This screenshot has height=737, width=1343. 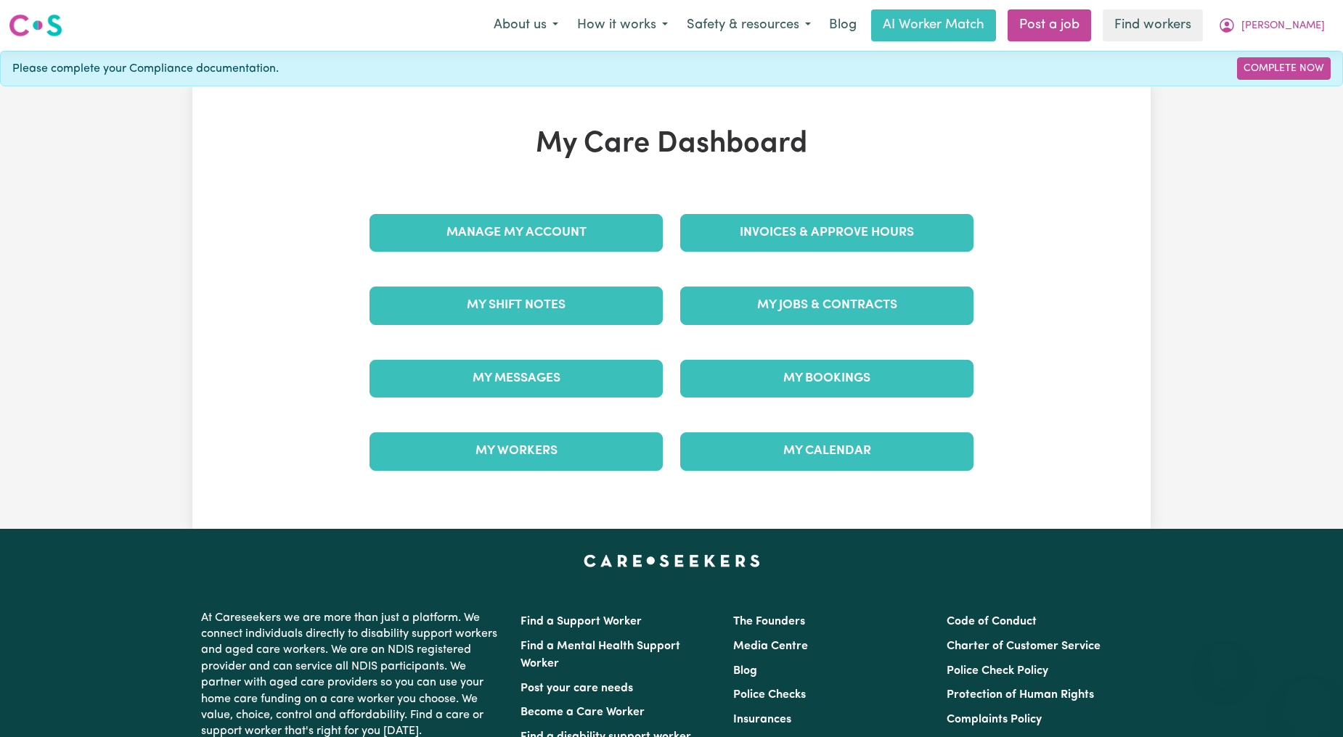 What do you see at coordinates (36, 25) in the screenshot?
I see `img: Careseekers logo` at bounding box center [36, 25].